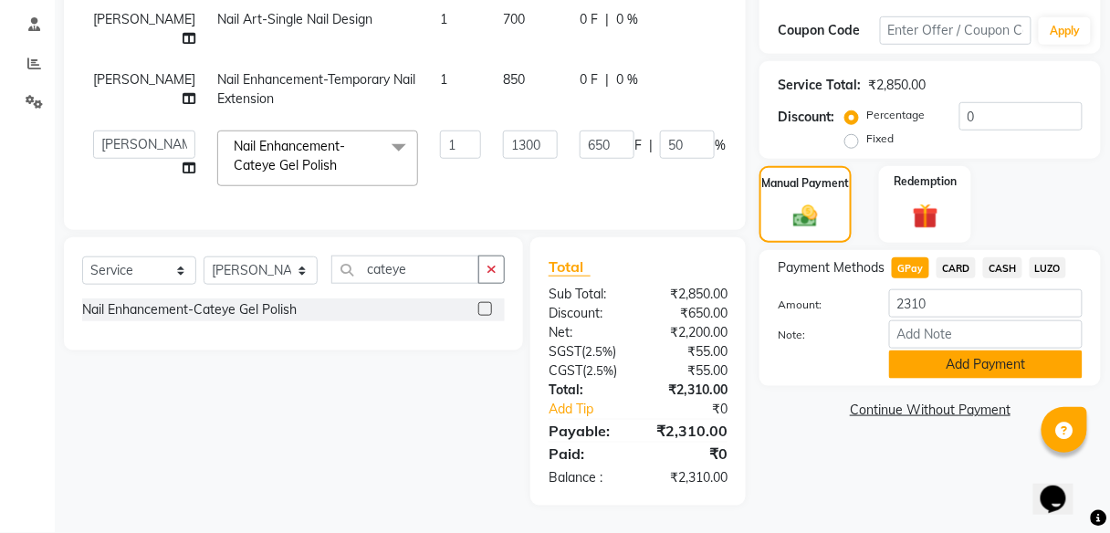  I want to click on span: CASH, so click(1002, 267).